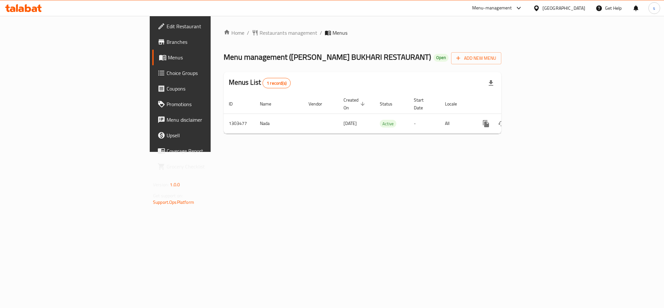  Describe the element at coordinates (211, 135) in the screenshot. I see `span: Upsell` at that location.